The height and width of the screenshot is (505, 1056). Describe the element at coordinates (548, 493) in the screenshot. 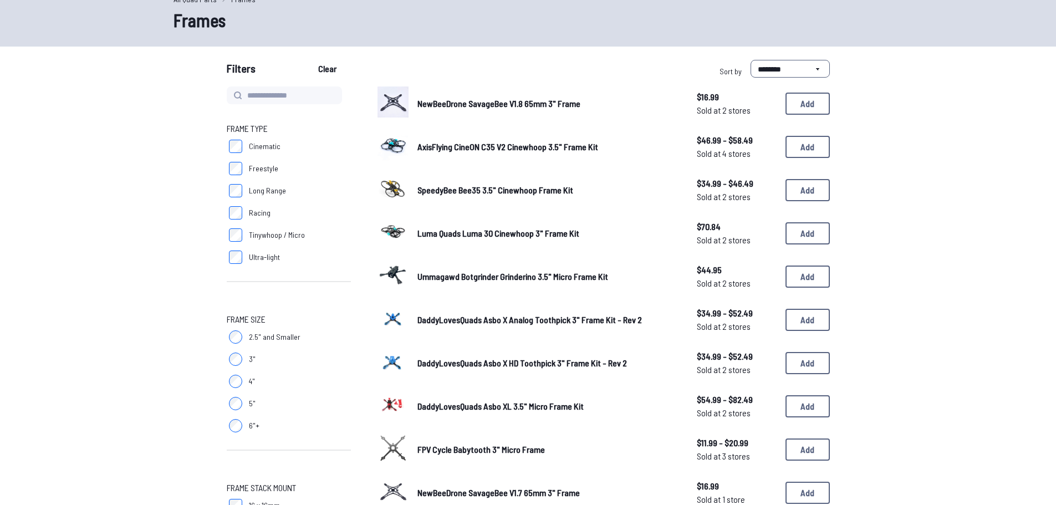

I see `a: NewBeeDrone SavageBee V1.7 65mm 3" Frame` at that location.